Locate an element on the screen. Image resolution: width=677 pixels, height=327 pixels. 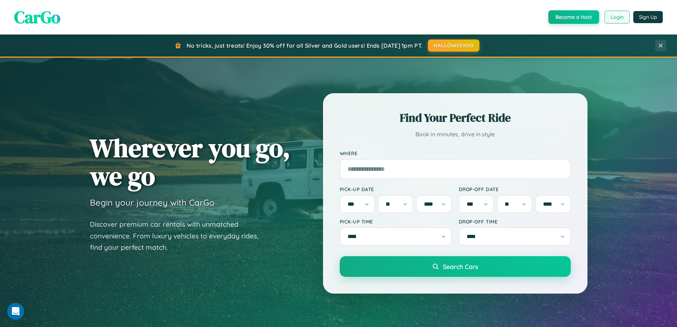
label: Pick-up Time is located at coordinates (396, 221).